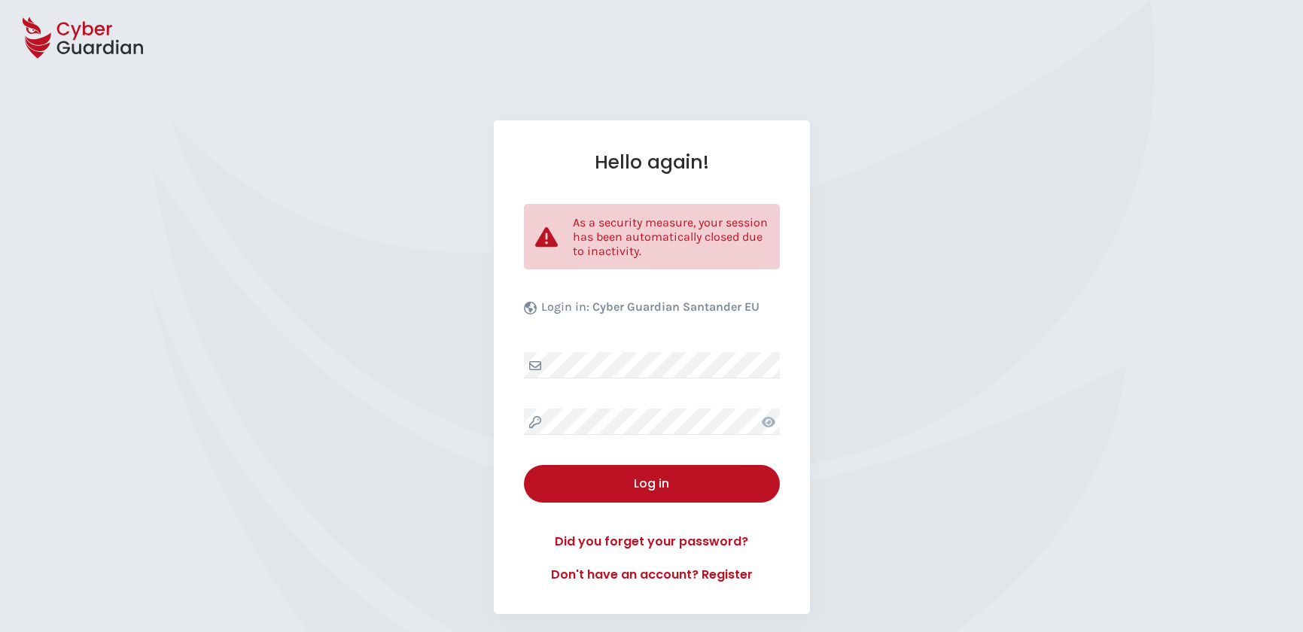 This screenshot has height=632, width=1303. What do you see at coordinates (652, 484) in the screenshot?
I see `button: Log in` at bounding box center [652, 484].